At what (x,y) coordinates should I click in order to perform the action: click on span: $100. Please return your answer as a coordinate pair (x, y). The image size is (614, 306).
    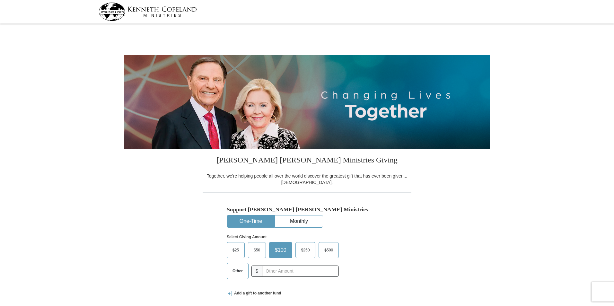
    Looking at the image, I should click on (281, 250).